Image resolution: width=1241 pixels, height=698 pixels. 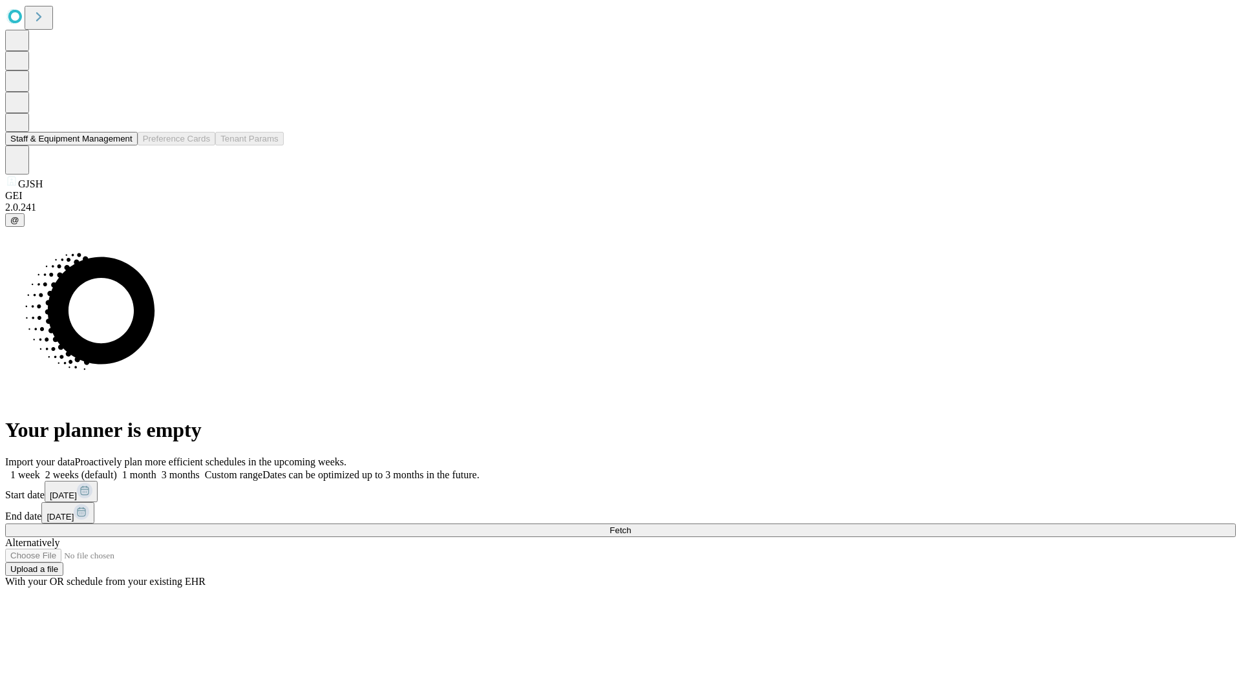 What do you see at coordinates (71, 138) in the screenshot?
I see `button: Staff & Equipment Management` at bounding box center [71, 138].